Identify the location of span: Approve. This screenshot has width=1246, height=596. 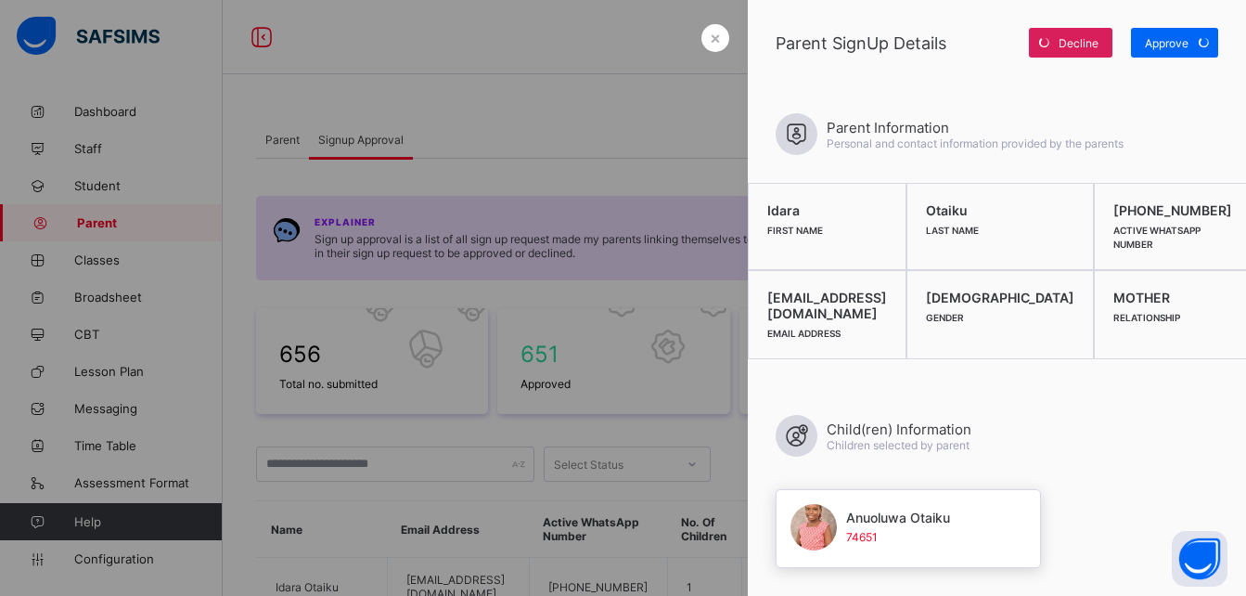
(1166, 43).